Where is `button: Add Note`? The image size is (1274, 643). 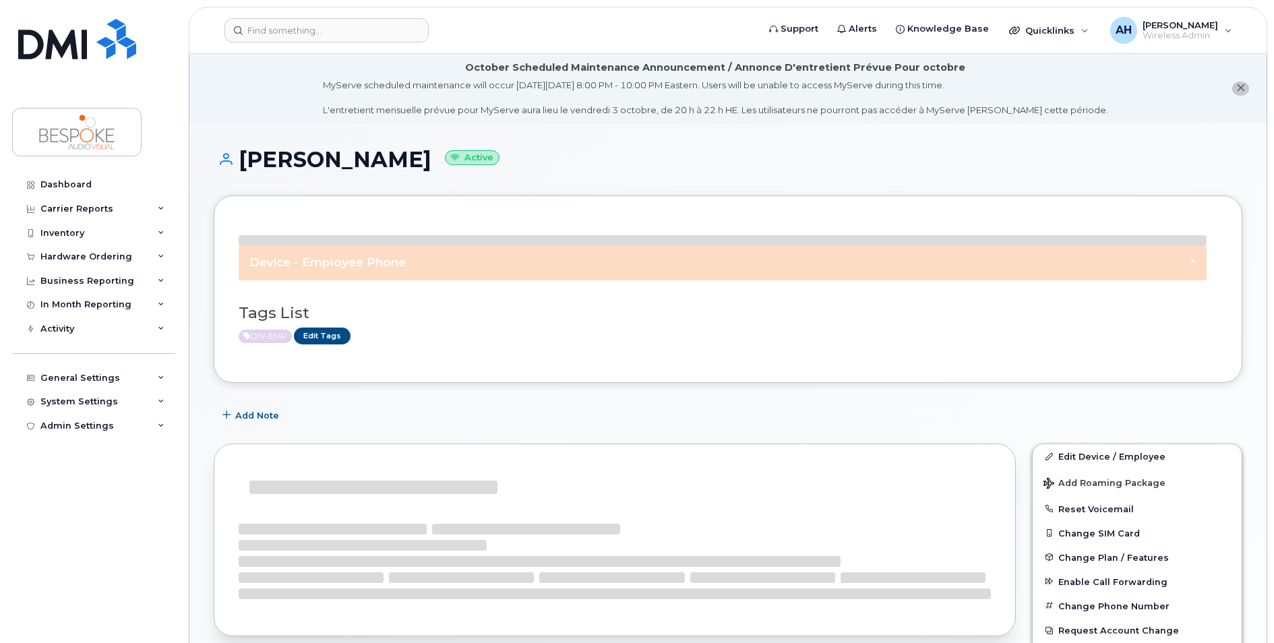
button: Add Note is located at coordinates (252, 415).